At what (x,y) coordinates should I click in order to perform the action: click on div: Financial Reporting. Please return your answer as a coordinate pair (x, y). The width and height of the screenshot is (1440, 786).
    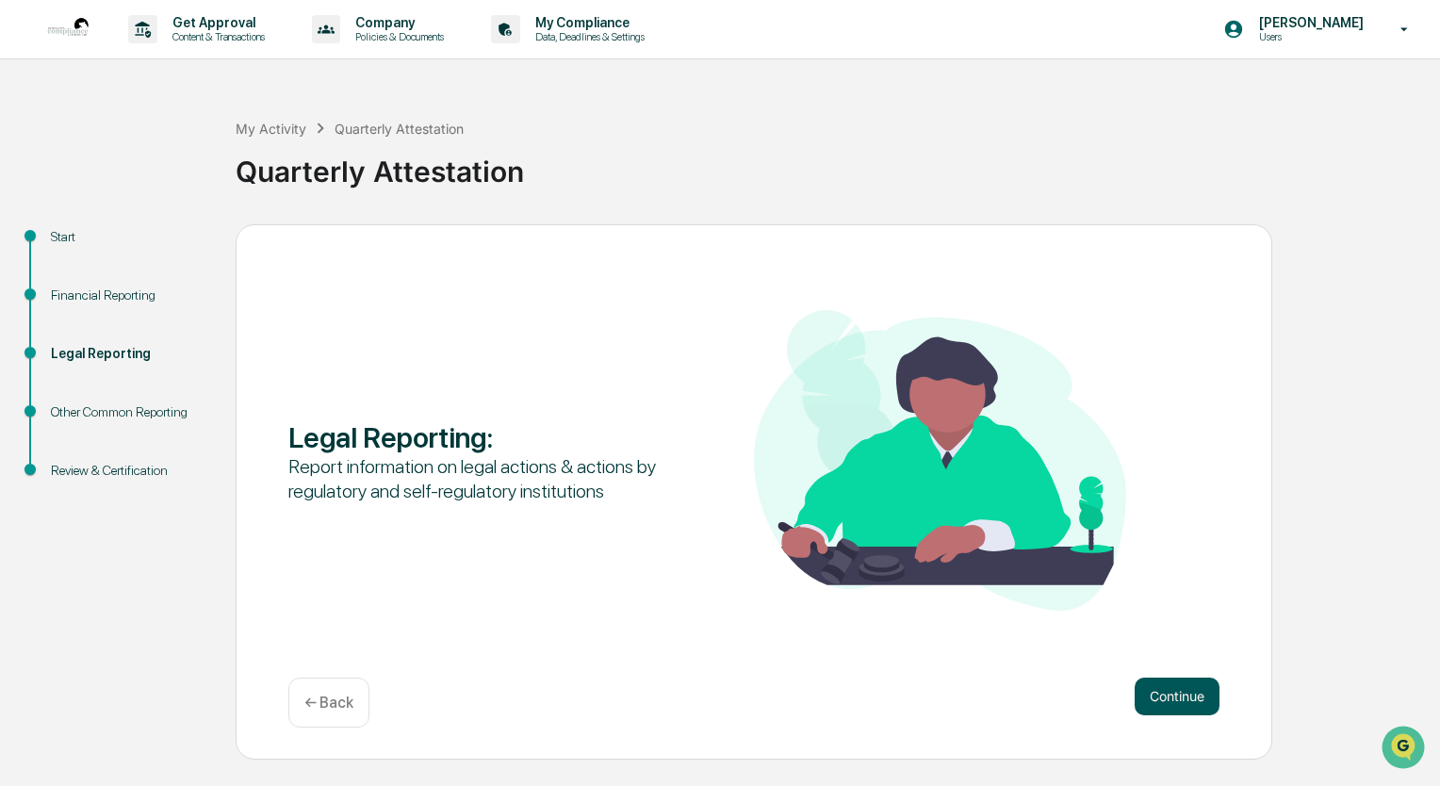
    Looking at the image, I should click on (128, 295).